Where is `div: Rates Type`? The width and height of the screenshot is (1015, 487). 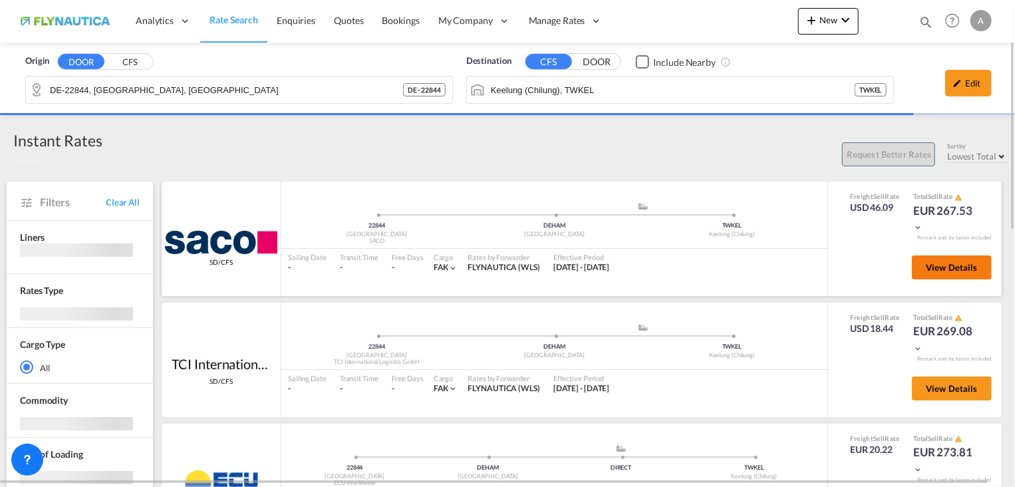 div: Rates Type is located at coordinates (41, 291).